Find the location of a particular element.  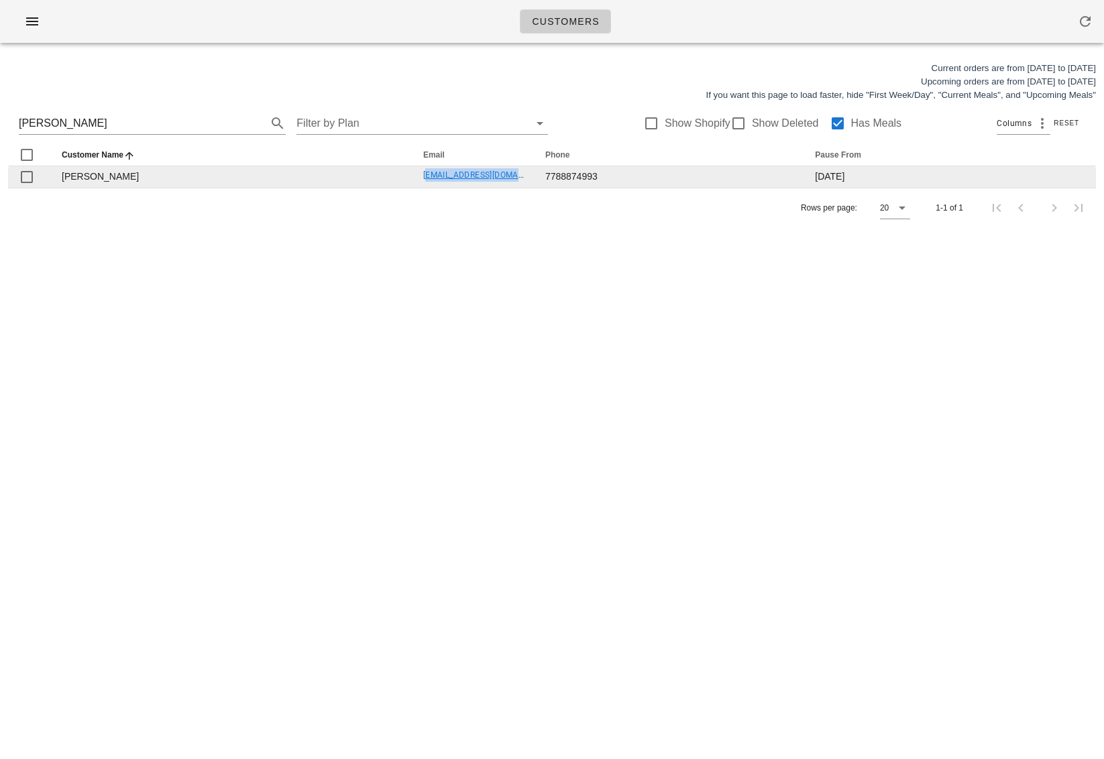

div: 20Rows per page: is located at coordinates (895, 208).